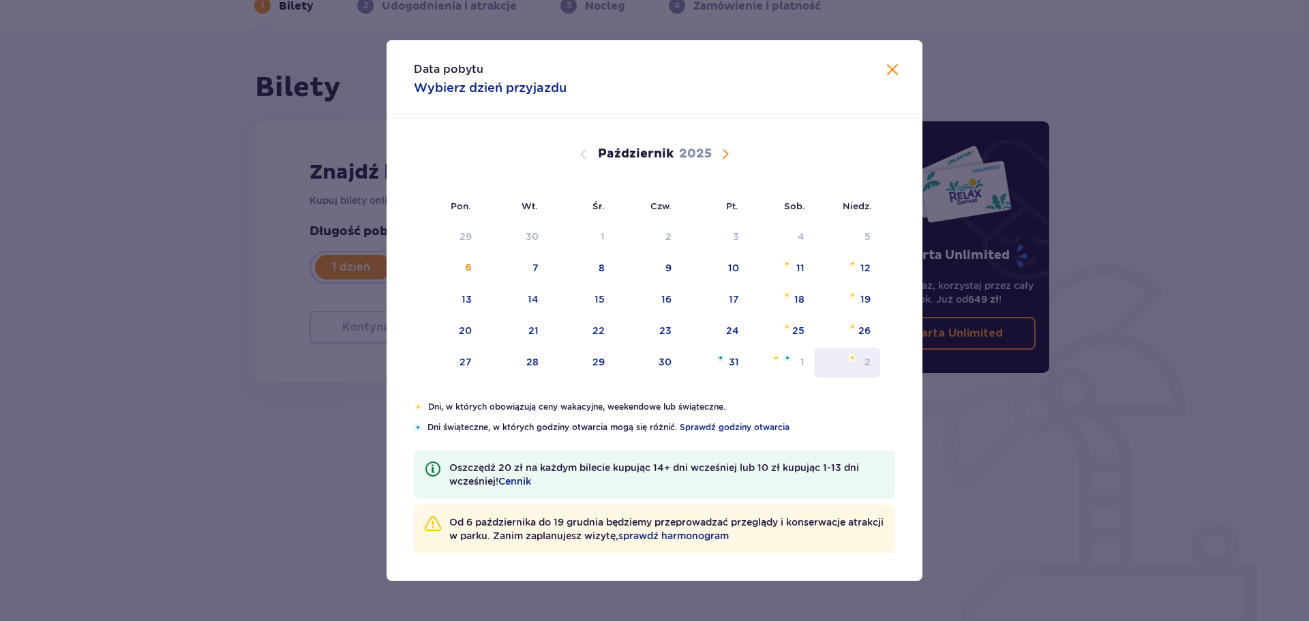  What do you see at coordinates (468, 268) in the screenshot?
I see `div: 6` at bounding box center [468, 268].